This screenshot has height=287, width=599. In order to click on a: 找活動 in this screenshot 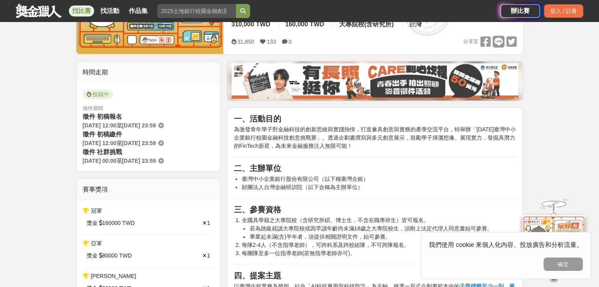, I will do `click(110, 11)`.